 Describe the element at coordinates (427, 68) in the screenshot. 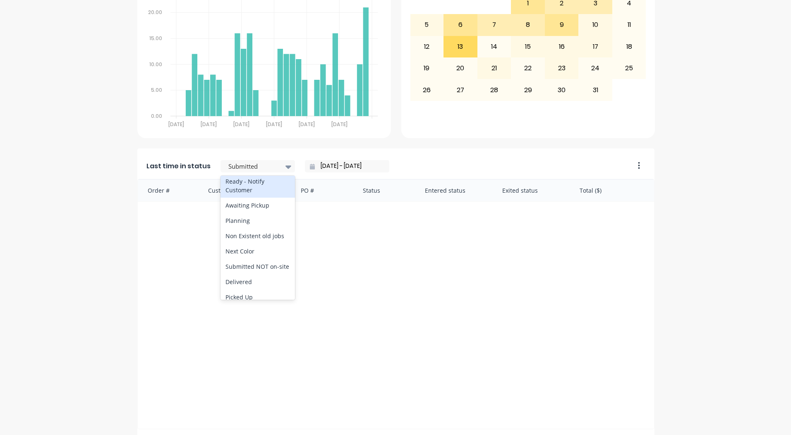

I see `div: 19` at that location.